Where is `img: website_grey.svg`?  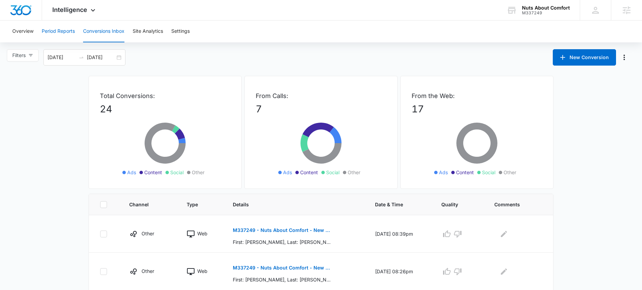
img: website_grey.svg is located at coordinates (14, 21).